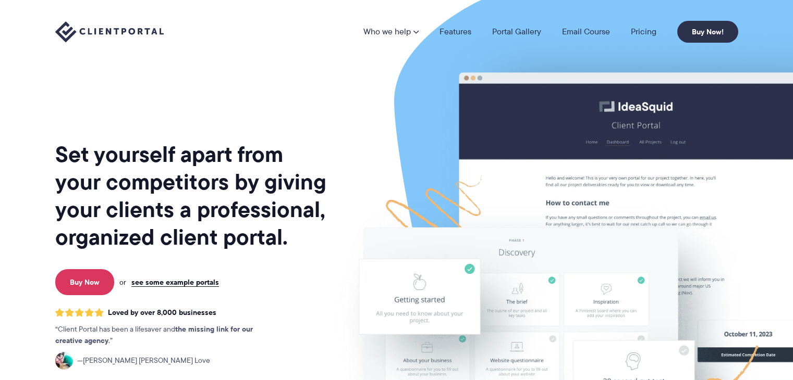  What do you see at coordinates (586, 32) in the screenshot?
I see `a: Email Course` at bounding box center [586, 32].